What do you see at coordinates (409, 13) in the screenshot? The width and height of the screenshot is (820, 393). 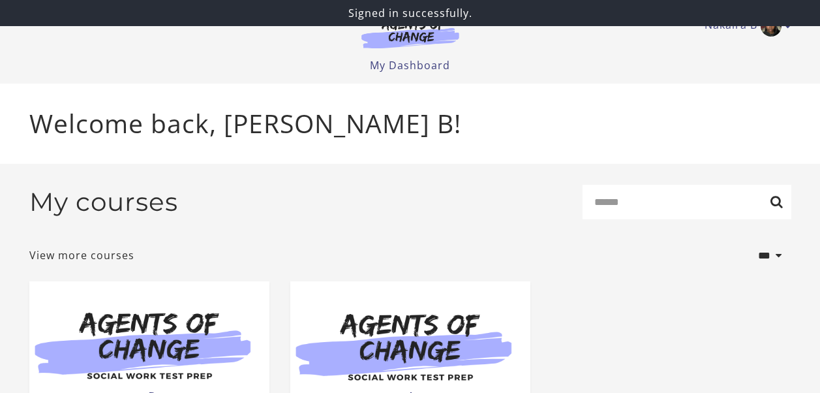 I see `p: Signed in successfully.` at bounding box center [409, 13].